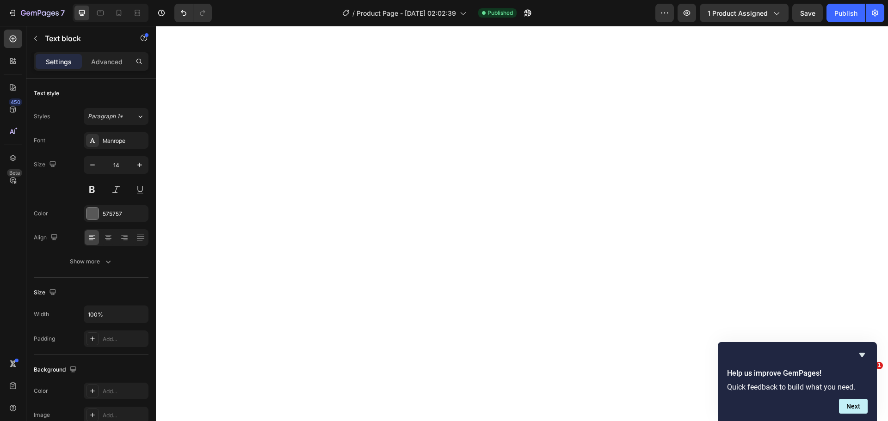  I want to click on button: Save, so click(808, 13).